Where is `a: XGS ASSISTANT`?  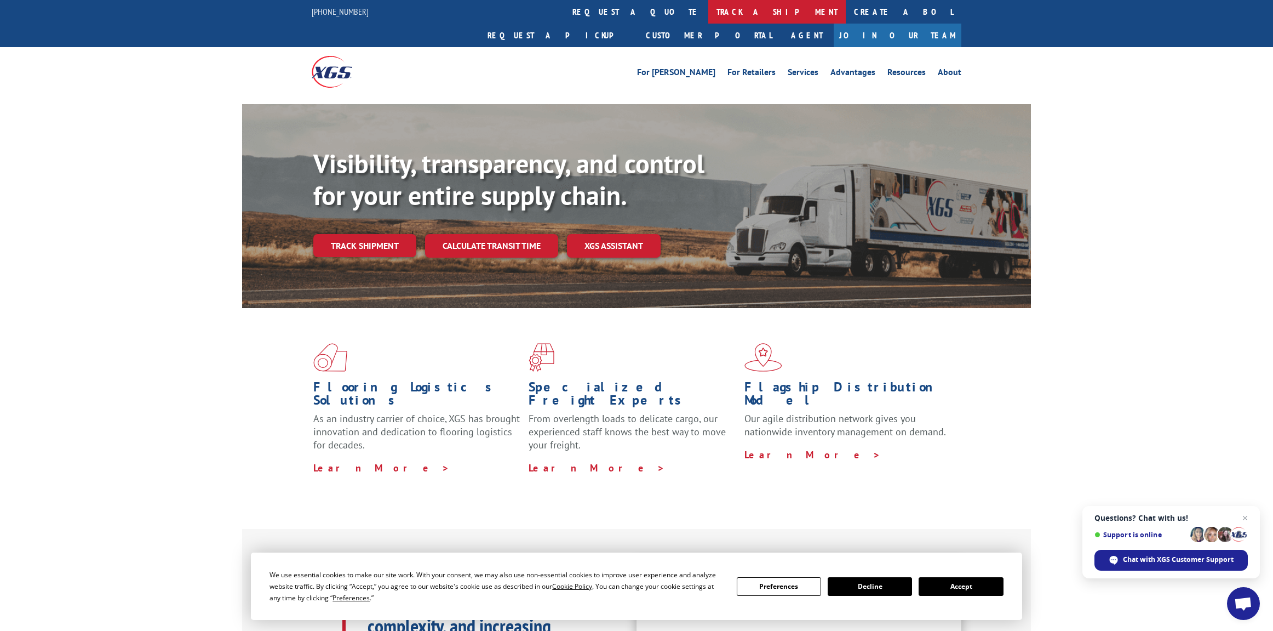 a: XGS ASSISTANT is located at coordinates (614, 245).